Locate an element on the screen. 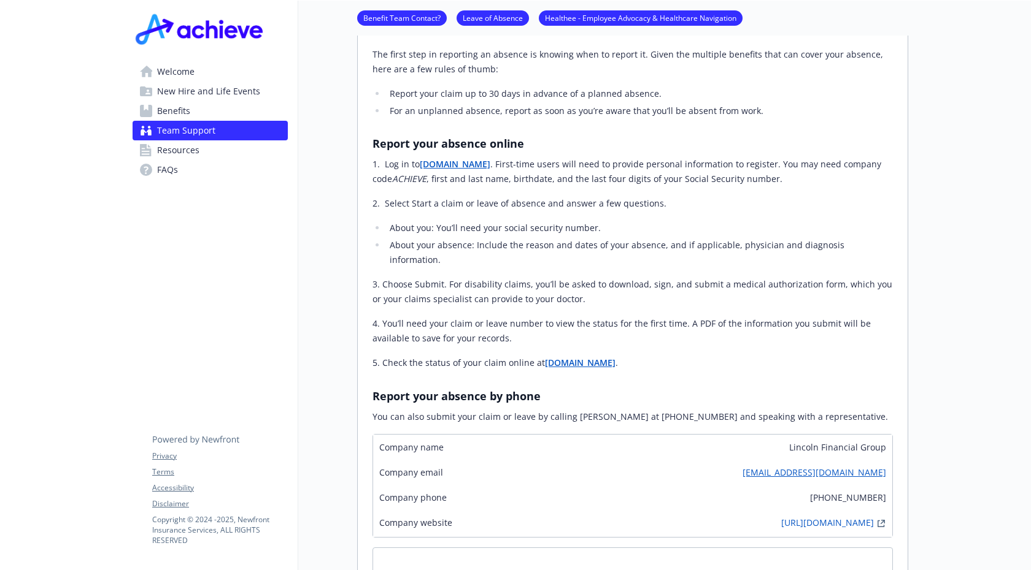 The height and width of the screenshot is (570, 1031). a: Benefit Team Contact? is located at coordinates (402, 17).